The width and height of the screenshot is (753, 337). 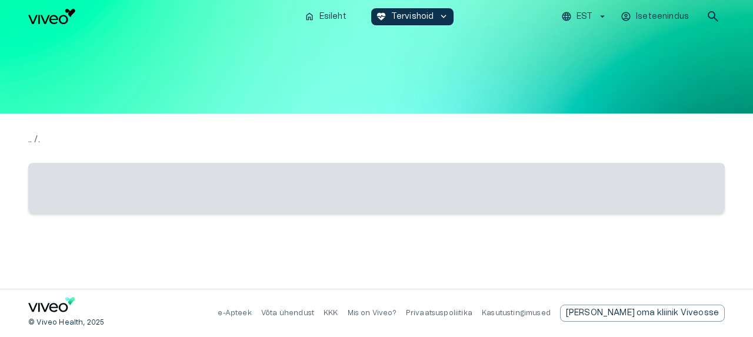 I want to click on button: Iseteenindus, so click(x=656, y=16).